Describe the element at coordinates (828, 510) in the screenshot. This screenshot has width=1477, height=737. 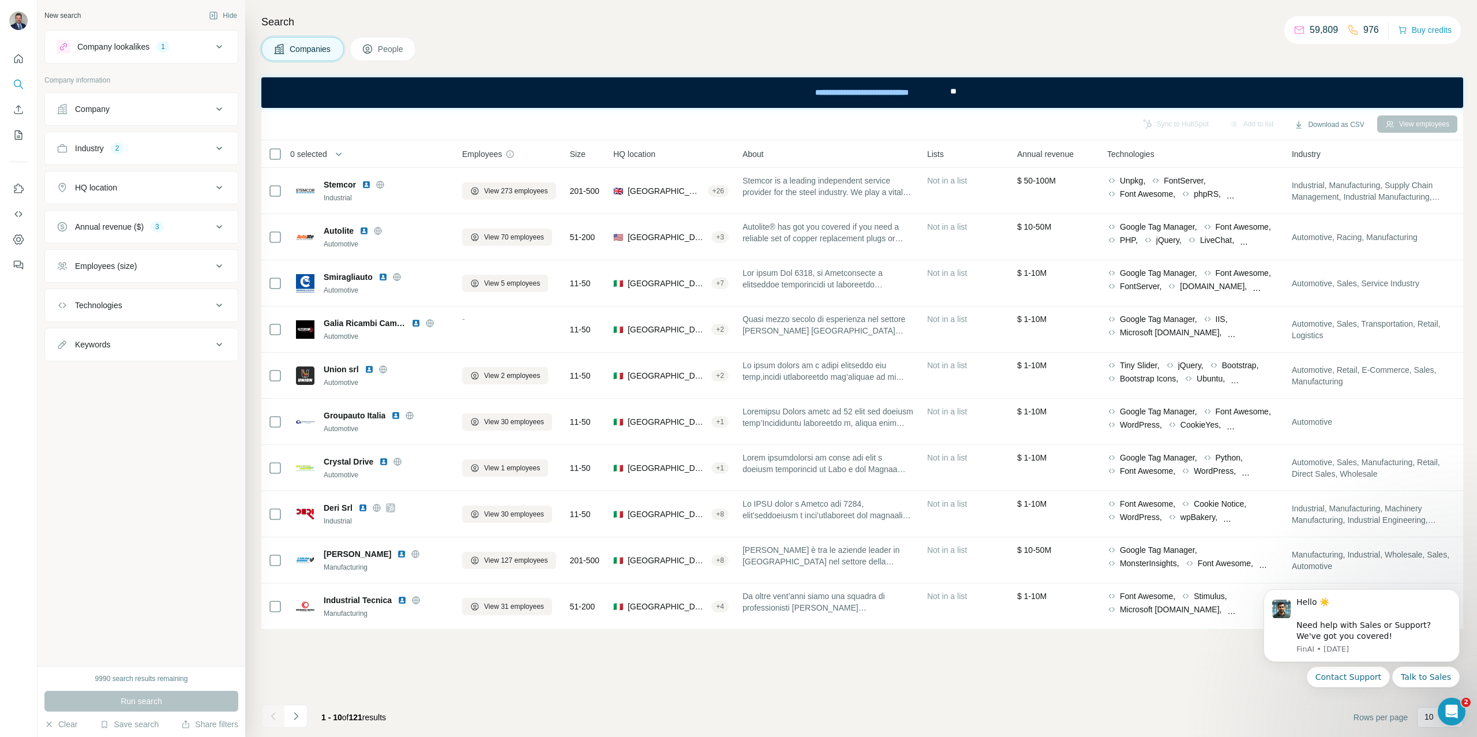
I see `span: Lo IPSU dolor s Ametco adi 7284, elit’seddoeiusm t inci’utlaboreet dol magnaaliq. En admini, ven ...` at that location.